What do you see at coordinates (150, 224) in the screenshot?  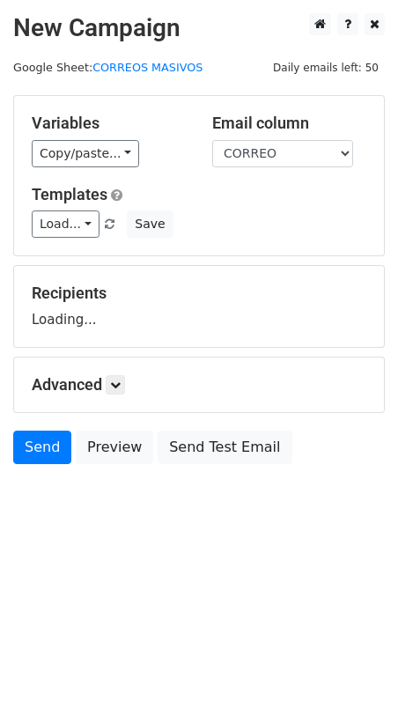 I see `button: Save` at bounding box center [150, 224].